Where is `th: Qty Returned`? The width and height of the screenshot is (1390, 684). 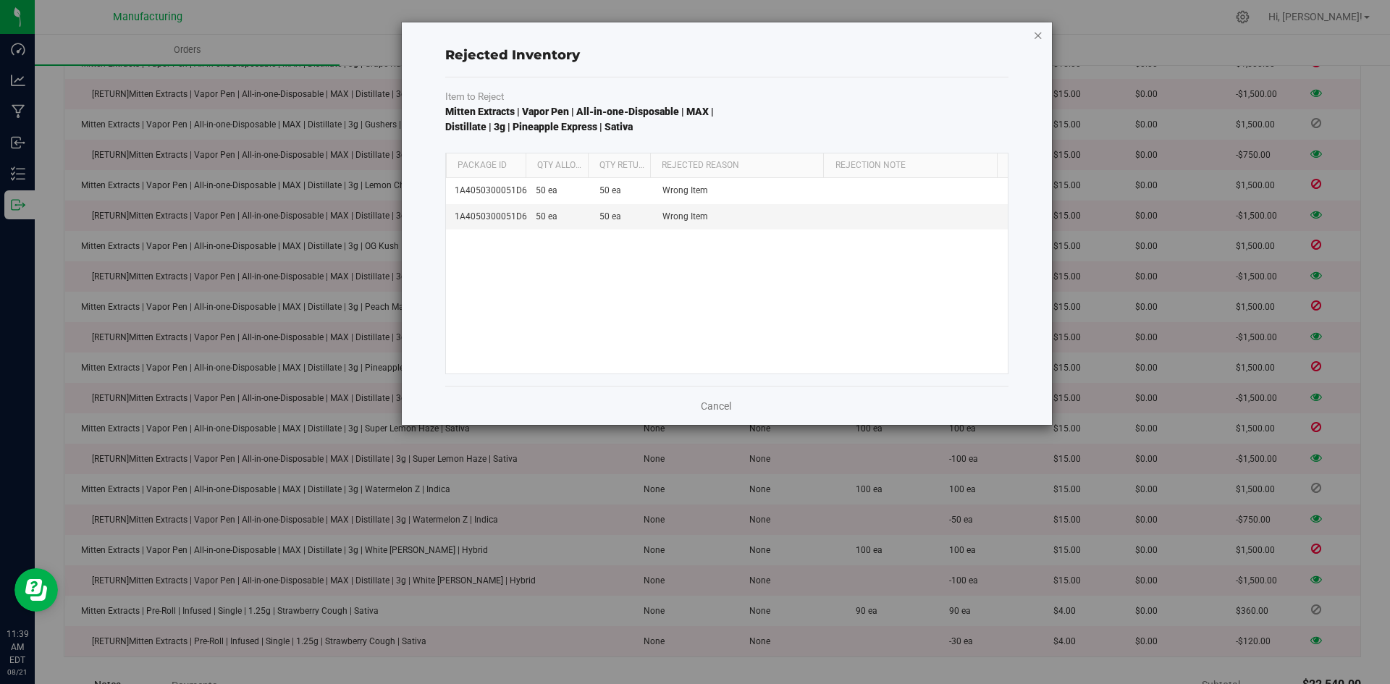
th: Qty Returned is located at coordinates (619, 166).